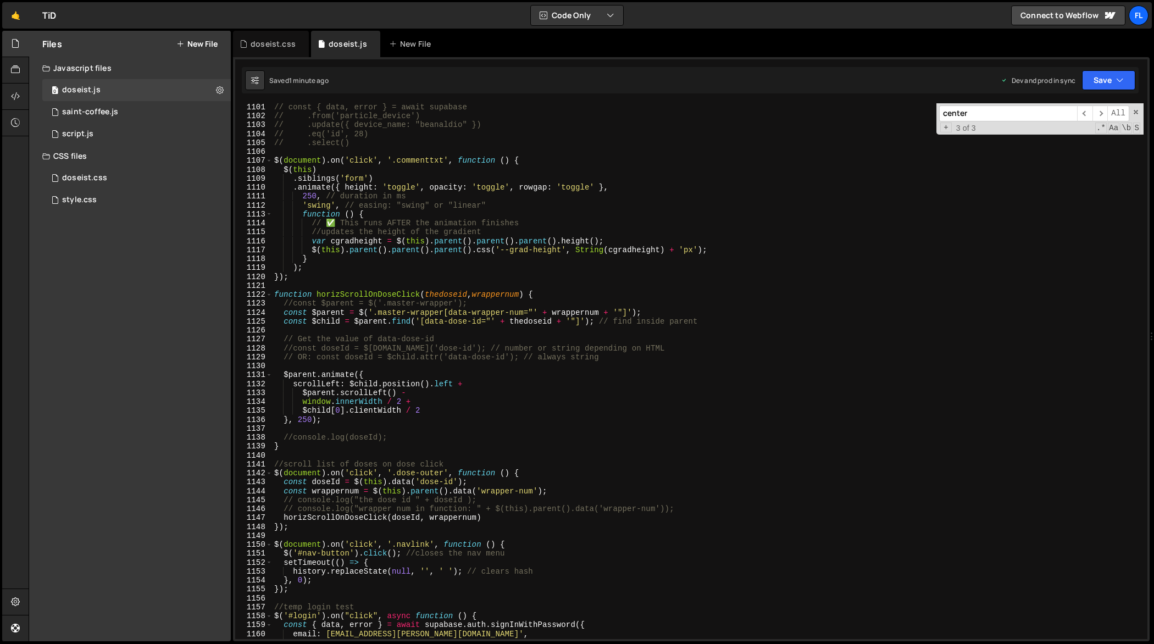 Image resolution: width=1154 pixels, height=644 pixels. Describe the element at coordinates (1068, 15) in the screenshot. I see `a: Connect to Webflow` at that location.